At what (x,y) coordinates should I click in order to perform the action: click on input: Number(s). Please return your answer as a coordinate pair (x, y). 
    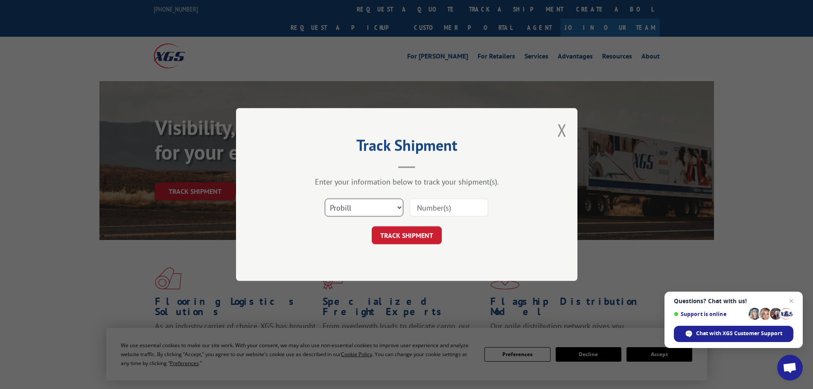
    Looking at the image, I should click on (449, 207).